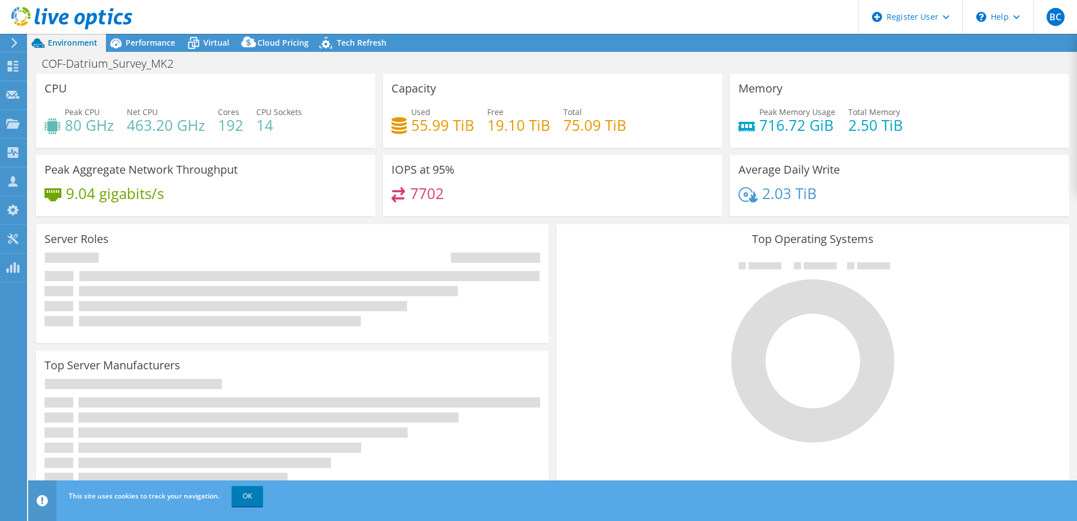 The image size is (1077, 521). I want to click on h3: Capacity, so click(414, 88).